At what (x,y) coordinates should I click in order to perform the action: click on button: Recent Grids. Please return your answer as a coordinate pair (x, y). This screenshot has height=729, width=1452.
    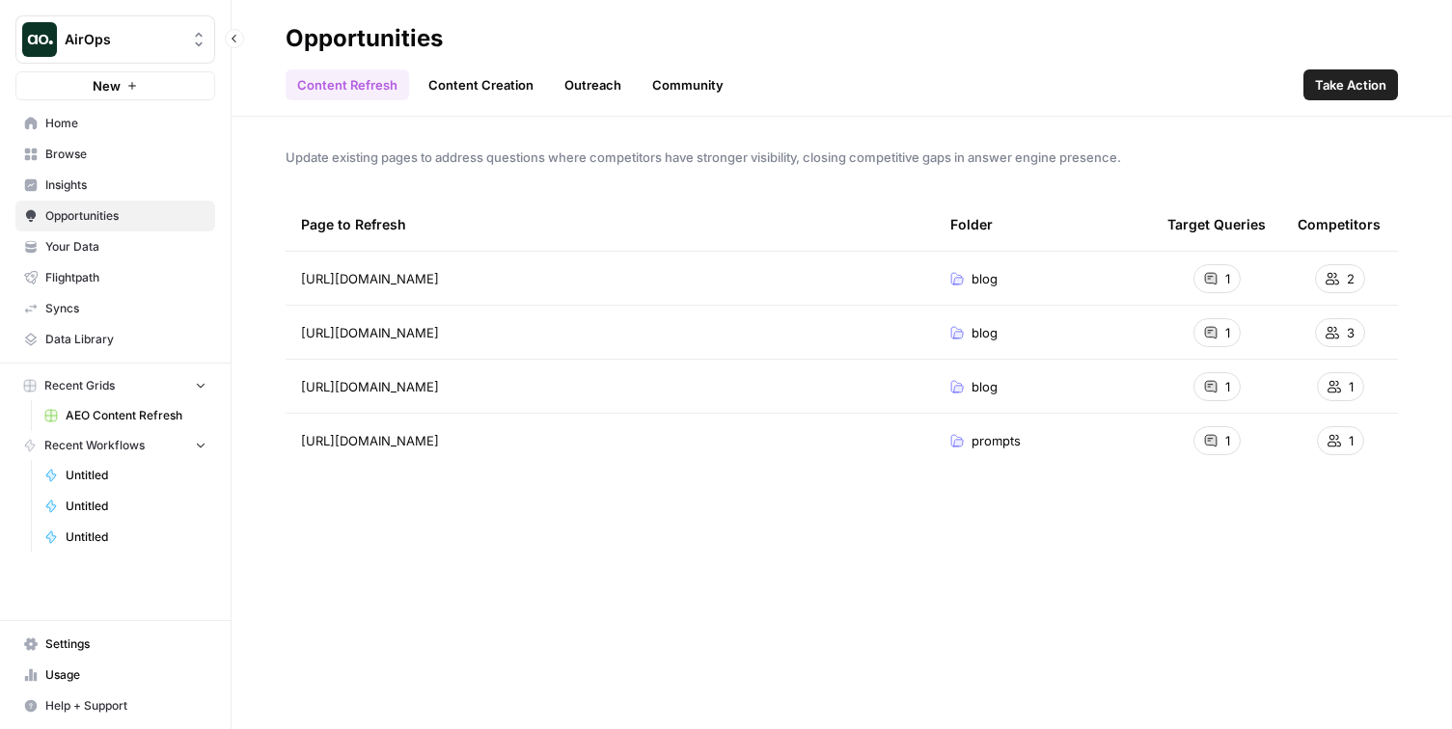
    Looking at the image, I should click on (115, 386).